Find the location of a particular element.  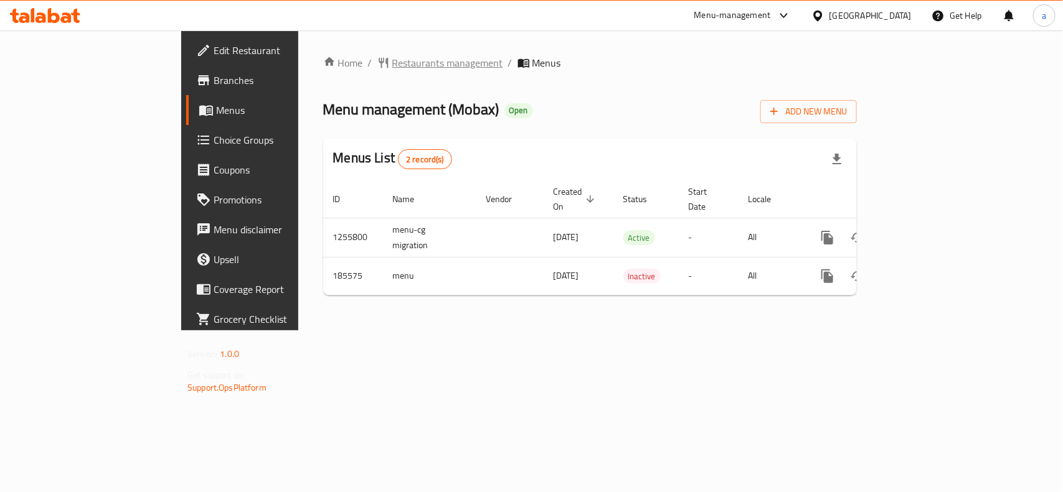

a: Menus is located at coordinates (272, 110).